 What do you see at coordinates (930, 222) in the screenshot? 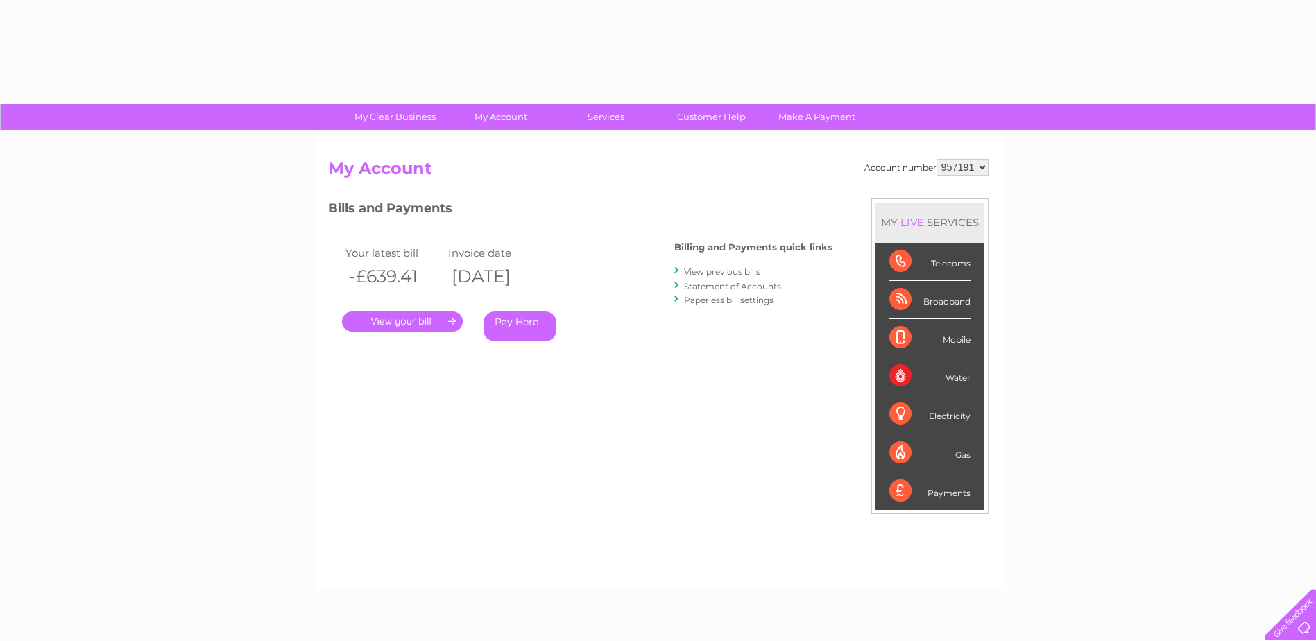
I see `div: MY SERVICES` at bounding box center [930, 222].